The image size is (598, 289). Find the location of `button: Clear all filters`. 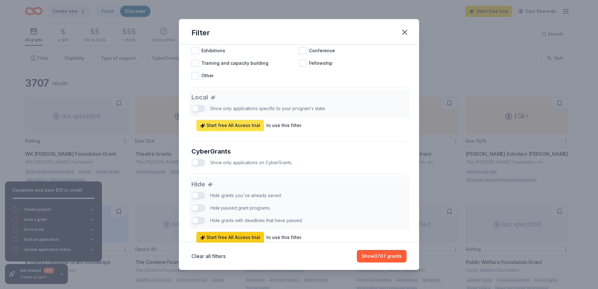

button: Clear all filters is located at coordinates (208, 256).